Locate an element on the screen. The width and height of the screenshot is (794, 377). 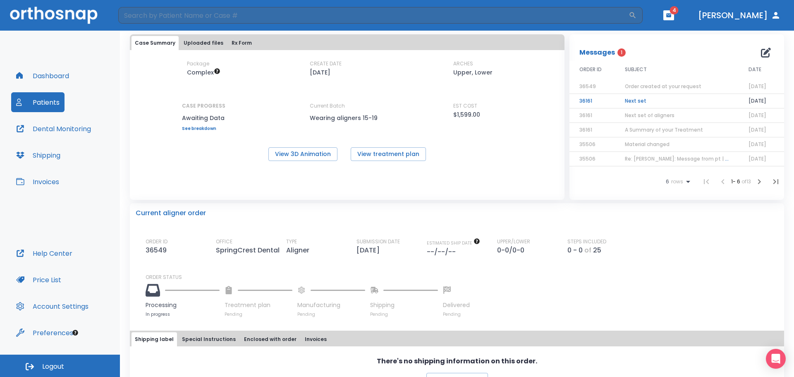
button: Dental Monitoring is located at coordinates (53, 129).